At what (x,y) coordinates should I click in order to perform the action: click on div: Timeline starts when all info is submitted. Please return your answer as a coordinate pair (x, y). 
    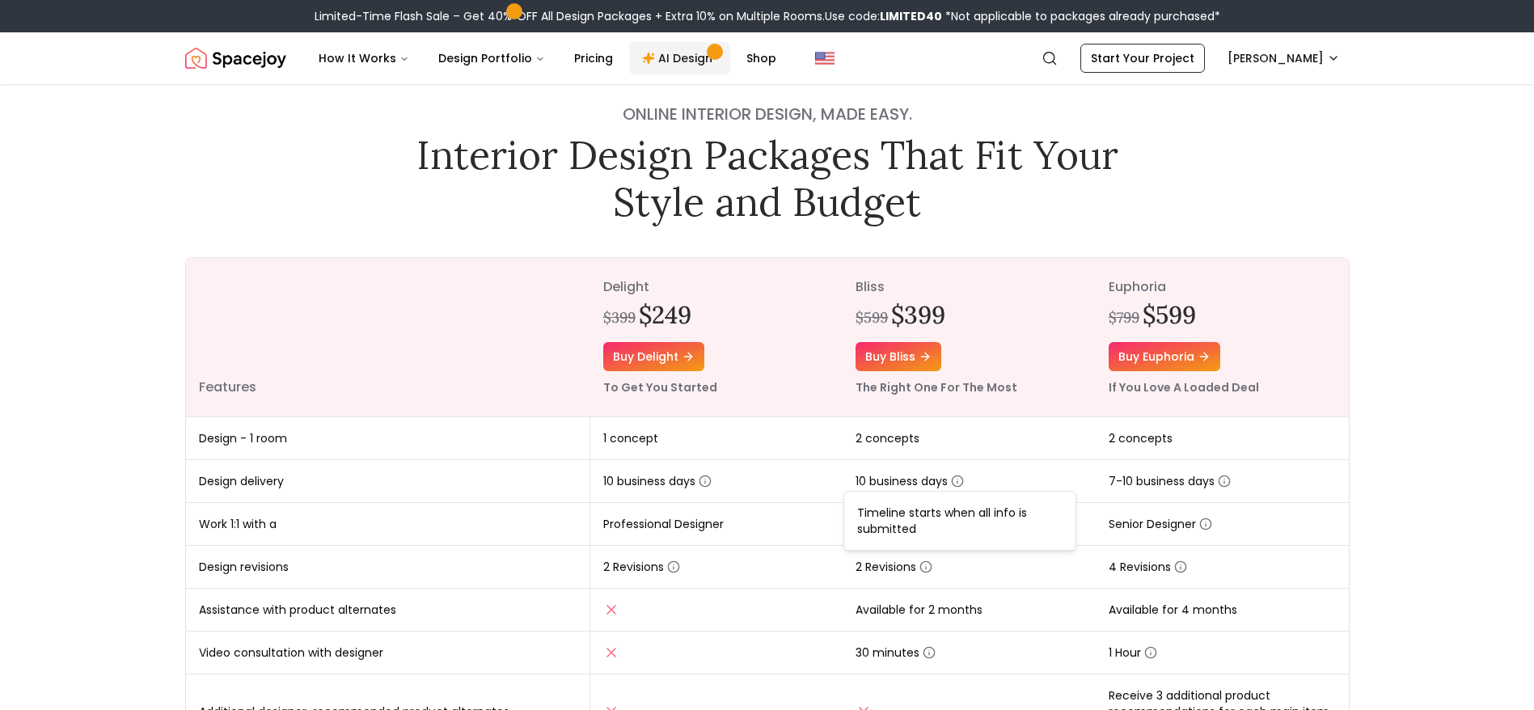
    Looking at the image, I should click on (960, 521).